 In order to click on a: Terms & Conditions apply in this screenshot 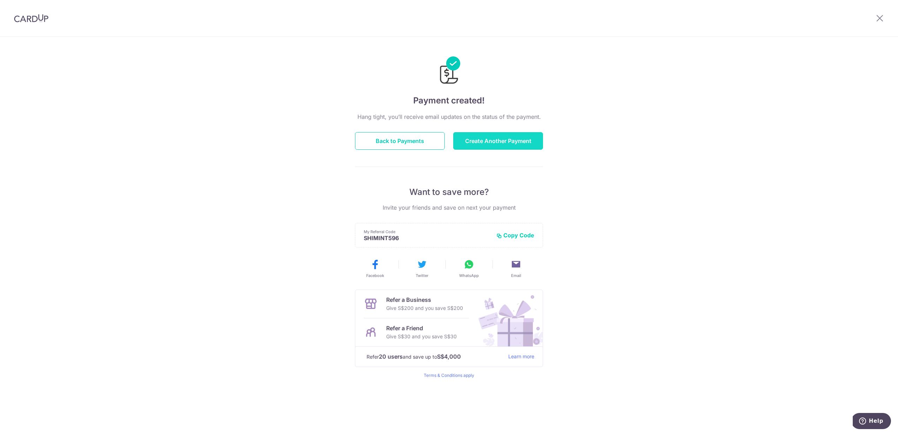, I will do `click(449, 375)`.